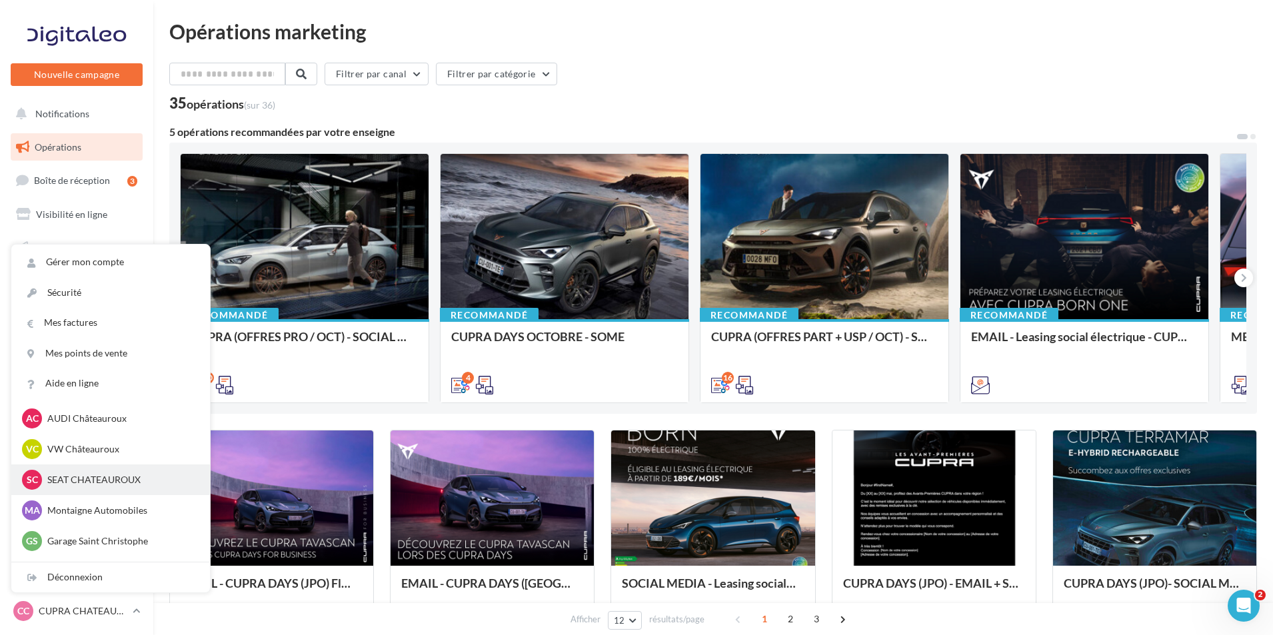  What do you see at coordinates (32, 449) in the screenshot?
I see `span: VC` at bounding box center [32, 449].